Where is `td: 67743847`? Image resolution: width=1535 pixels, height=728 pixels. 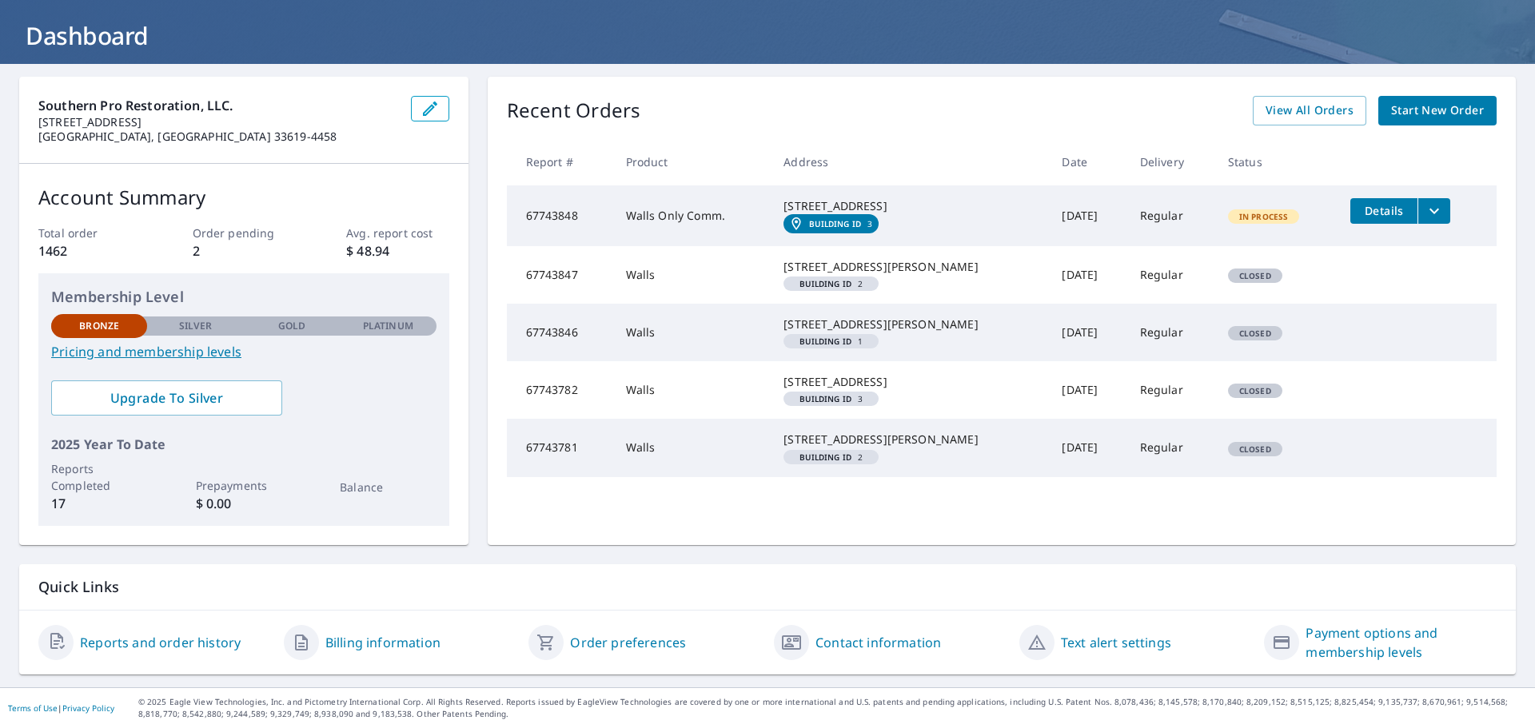 td: 67743847 is located at coordinates (560, 275).